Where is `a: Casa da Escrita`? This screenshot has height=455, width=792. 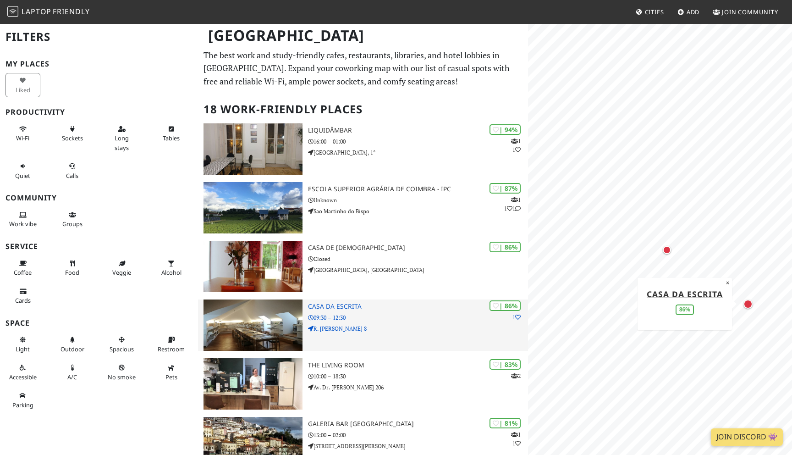 a: Casa da Escrita is located at coordinates (685, 293).